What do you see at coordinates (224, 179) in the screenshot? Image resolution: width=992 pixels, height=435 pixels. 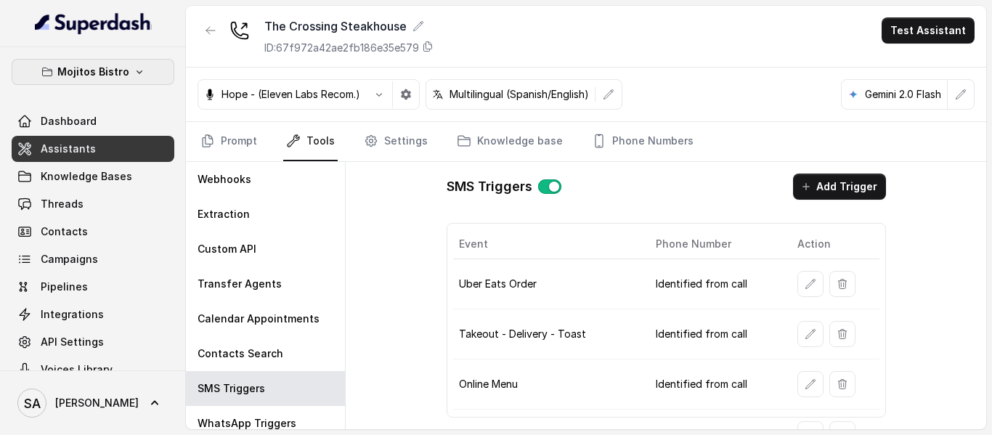 I see `p: Webhooks` at bounding box center [224, 179].